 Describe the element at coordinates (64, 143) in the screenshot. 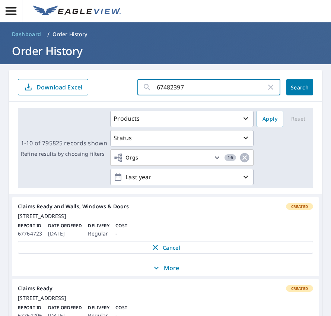

I see `p: 1-10 of 795825 records shown` at that location.